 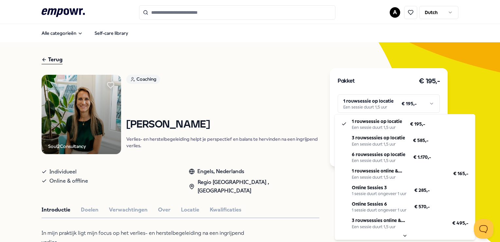 I want to click on p: 6 rouwsessies op locatie, so click(x=379, y=154).